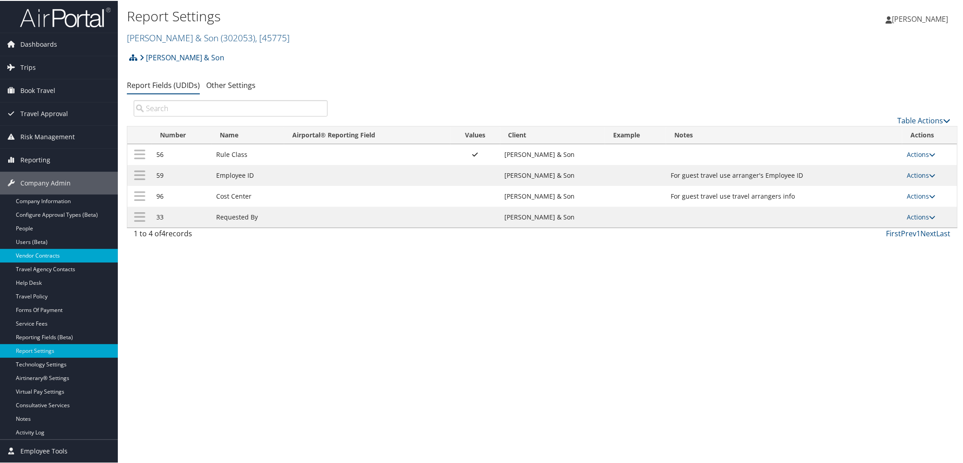 This screenshot has height=463, width=963. I want to click on th: Client, so click(553, 134).